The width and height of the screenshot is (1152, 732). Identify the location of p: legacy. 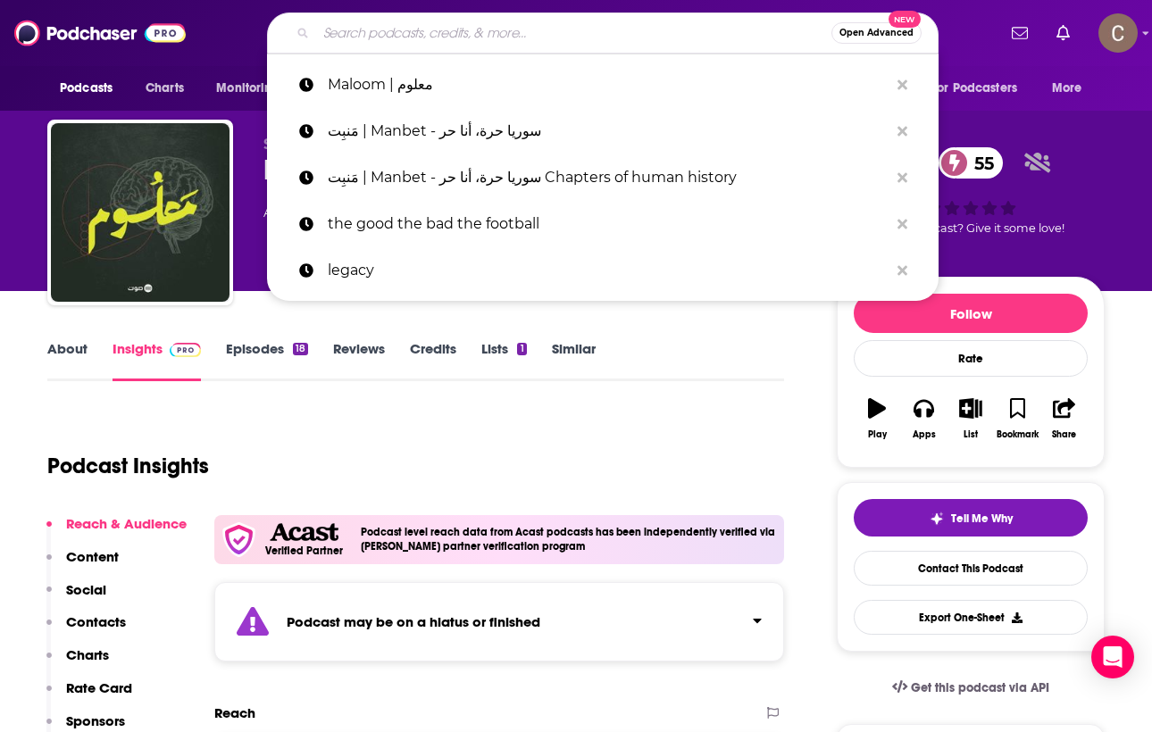
(608, 271).